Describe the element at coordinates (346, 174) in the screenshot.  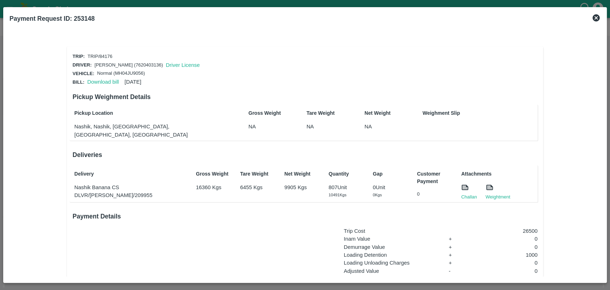
I see `p: Quantity` at that location.